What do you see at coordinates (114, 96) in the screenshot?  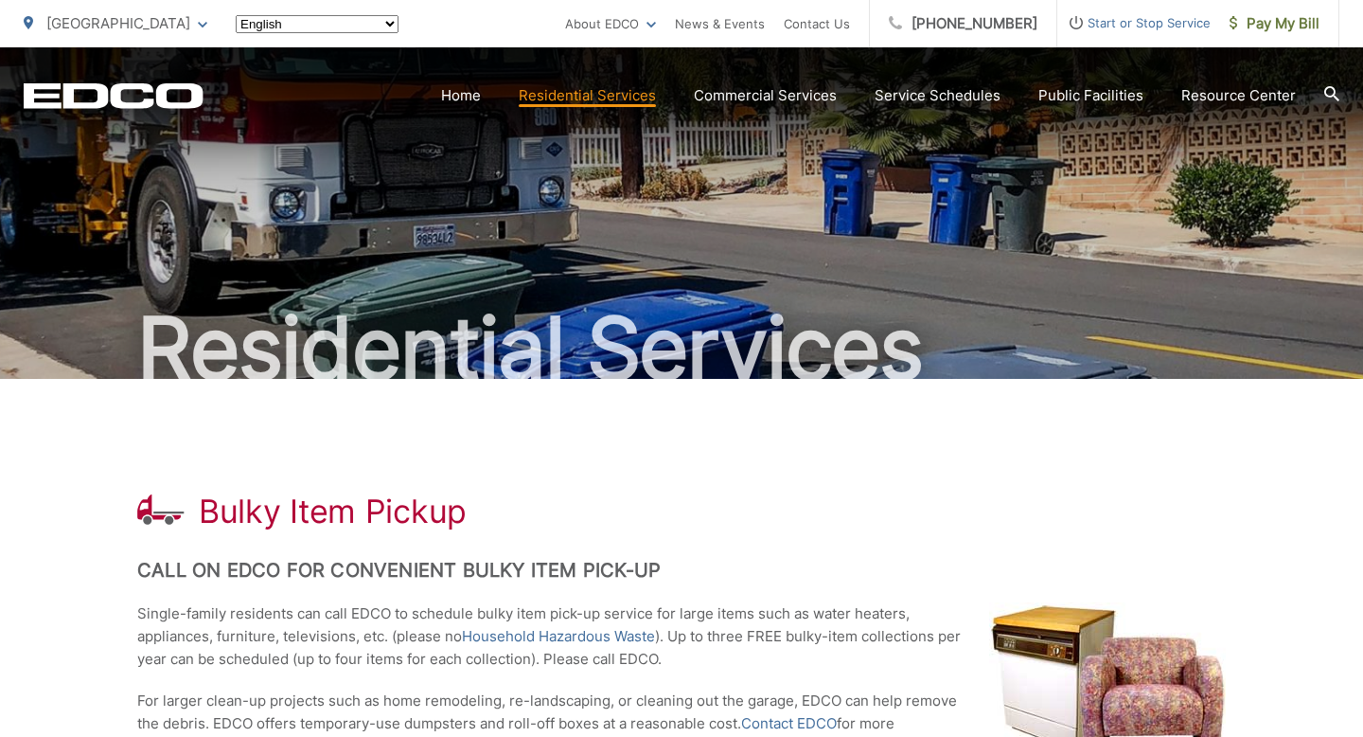 I see `a: EDCD logo. Return to the homepage.` at bounding box center [114, 96].